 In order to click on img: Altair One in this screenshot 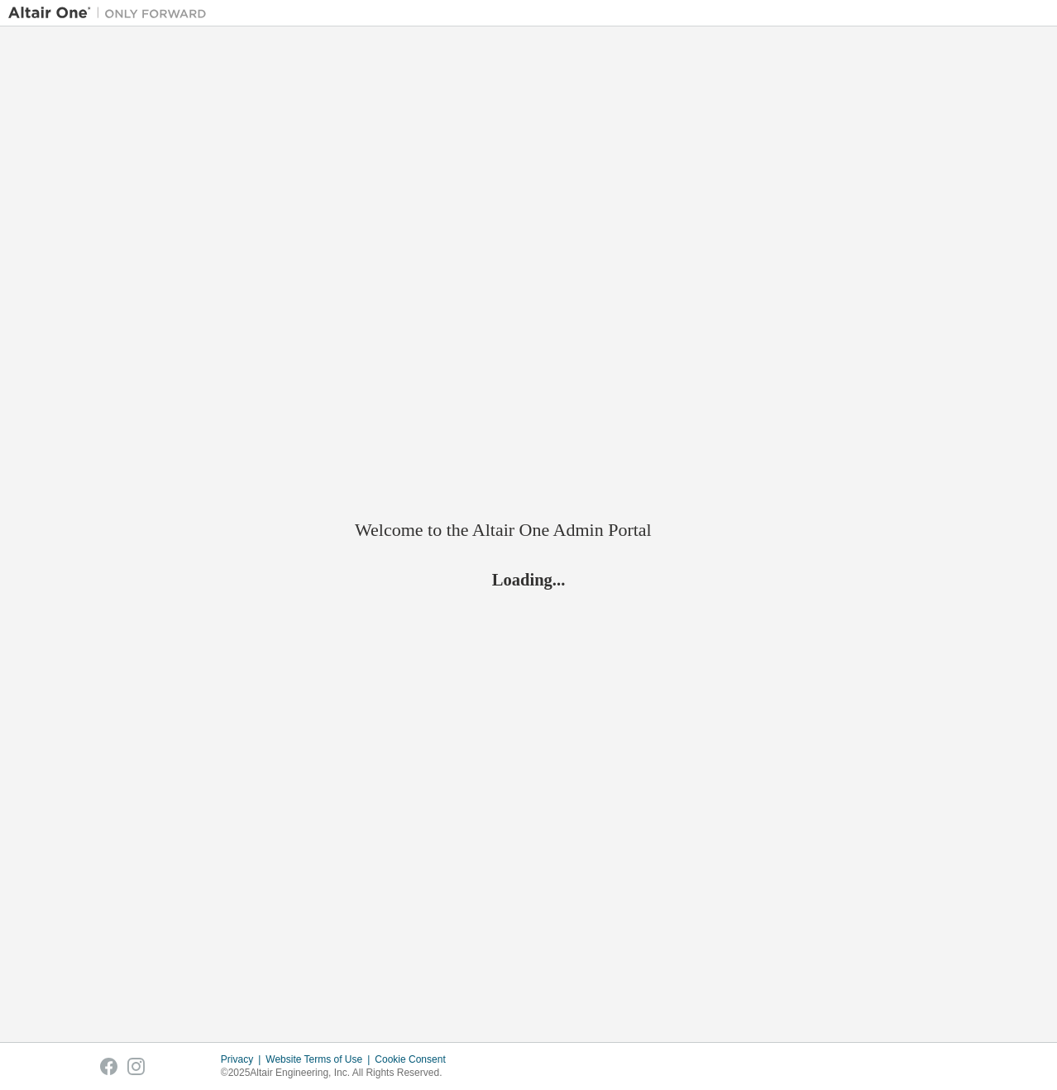, I will do `click(112, 13)`.